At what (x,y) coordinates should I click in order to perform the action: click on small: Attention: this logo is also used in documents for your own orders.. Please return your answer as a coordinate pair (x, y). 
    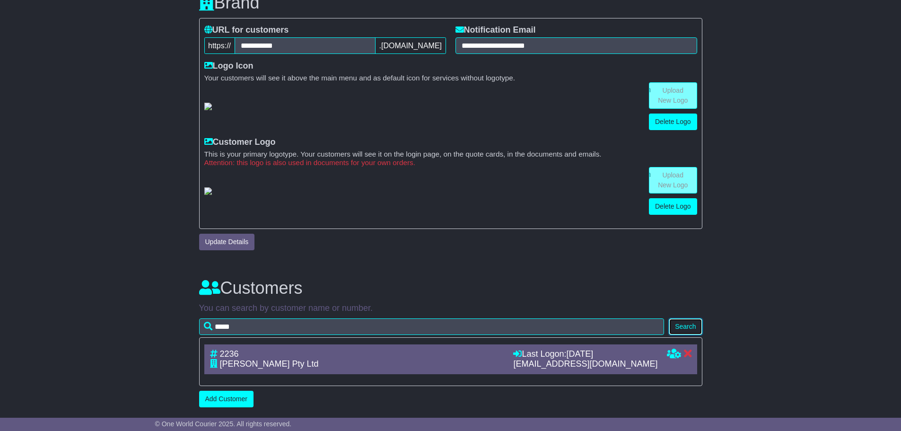
    Looking at the image, I should click on (451, 163).